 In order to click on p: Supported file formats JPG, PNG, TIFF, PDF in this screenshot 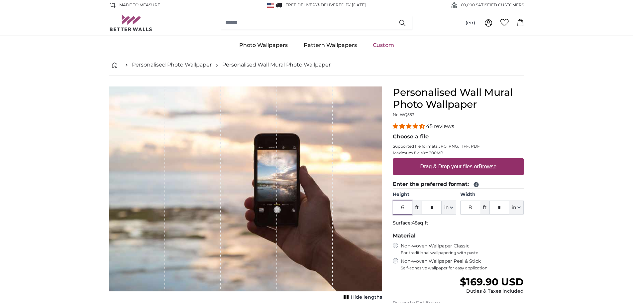, I will do `click(458, 146)`.